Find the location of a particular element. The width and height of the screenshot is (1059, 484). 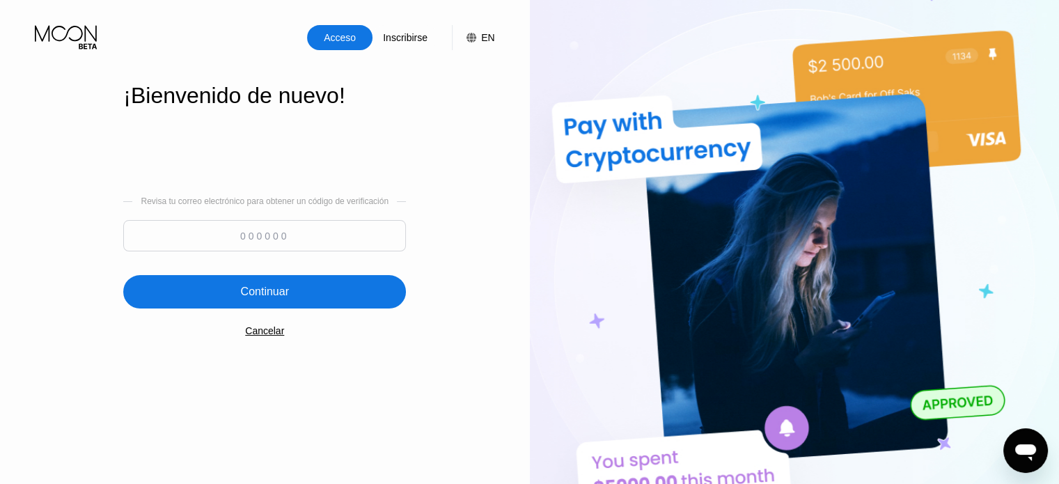

div: Revisa tu correo electrónico para obtener un código de verificación is located at coordinates (265, 201).